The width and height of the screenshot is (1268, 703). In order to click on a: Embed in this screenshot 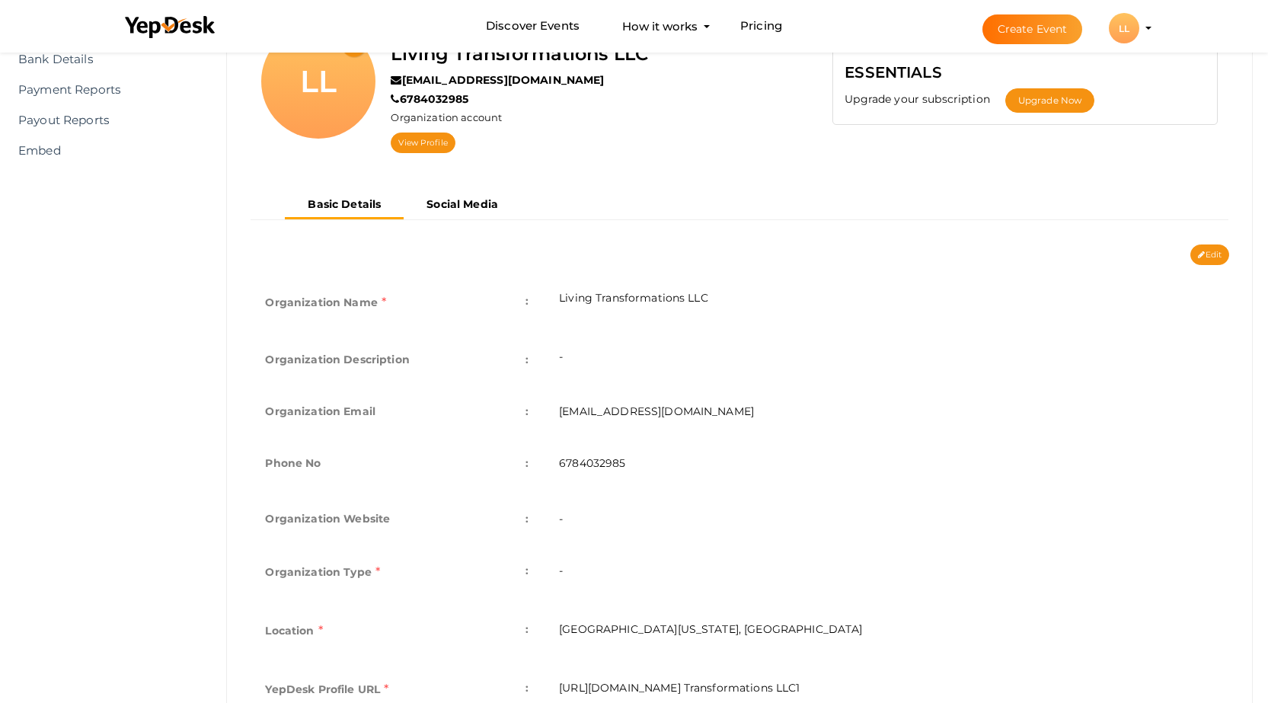, I will do `click(105, 151)`.